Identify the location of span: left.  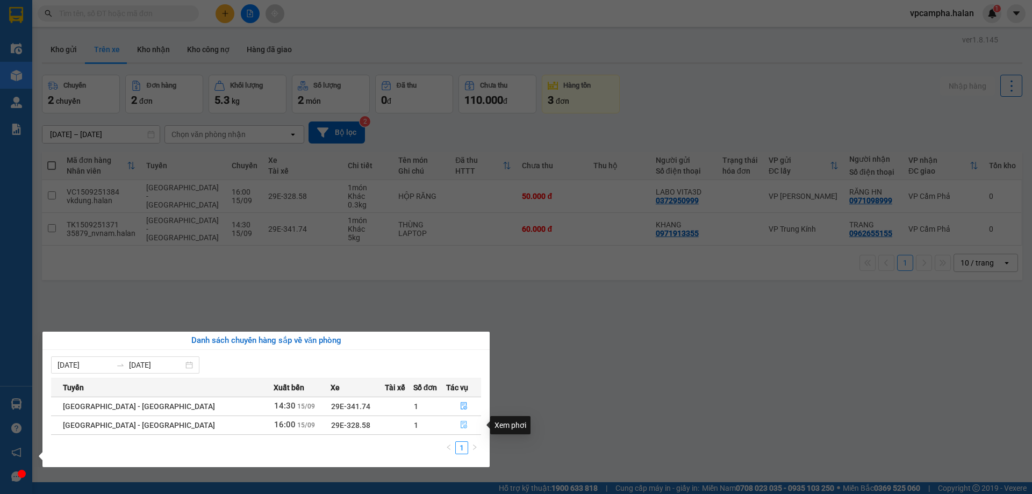
(449, 447).